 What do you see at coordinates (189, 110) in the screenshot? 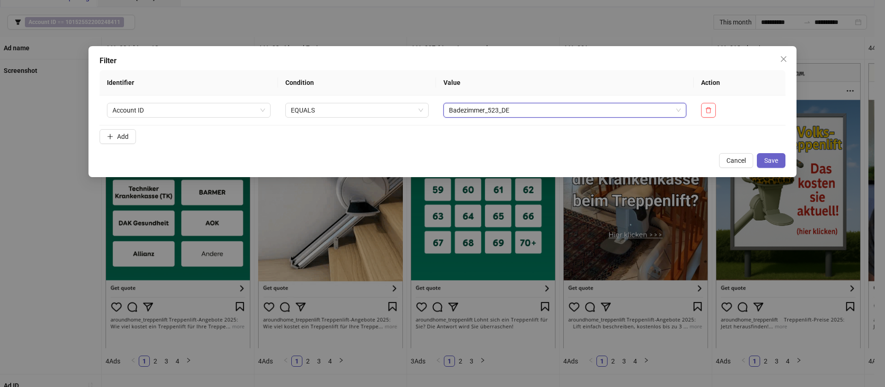
I see `span: Account ID` at bounding box center [189, 110].